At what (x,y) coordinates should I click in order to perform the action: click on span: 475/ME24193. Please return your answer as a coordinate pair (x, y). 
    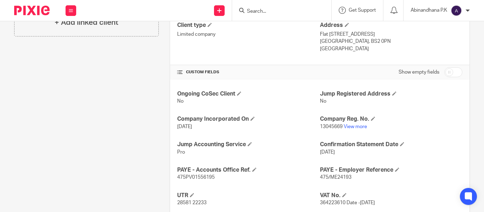
    Looking at the image, I should click on (335, 177).